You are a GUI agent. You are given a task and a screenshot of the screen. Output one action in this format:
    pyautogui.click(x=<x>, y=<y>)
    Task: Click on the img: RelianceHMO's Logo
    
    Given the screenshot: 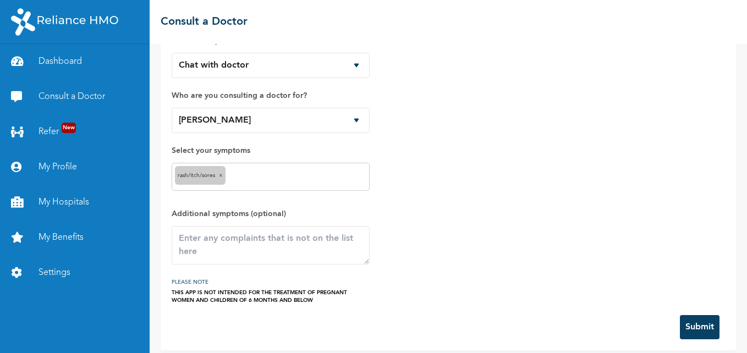 What is the action you would take?
    pyautogui.click(x=64, y=22)
    